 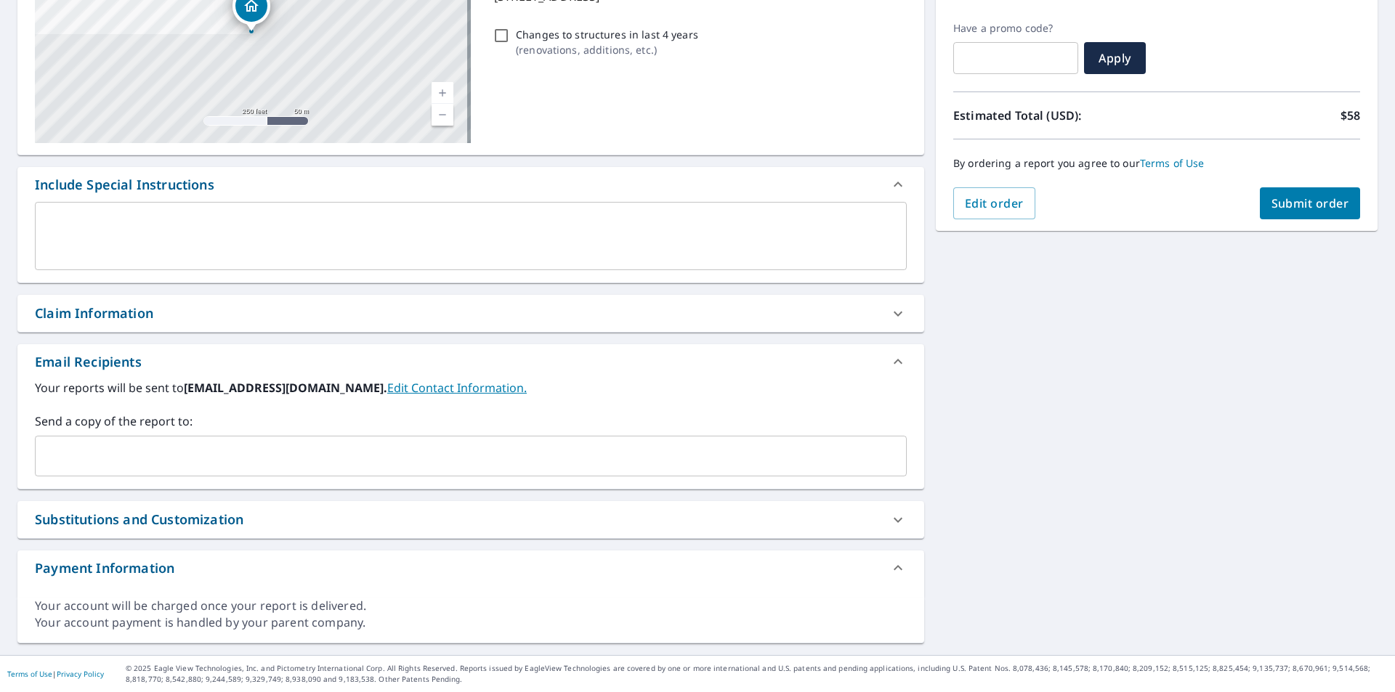 I want to click on button: Apply, so click(x=1115, y=58).